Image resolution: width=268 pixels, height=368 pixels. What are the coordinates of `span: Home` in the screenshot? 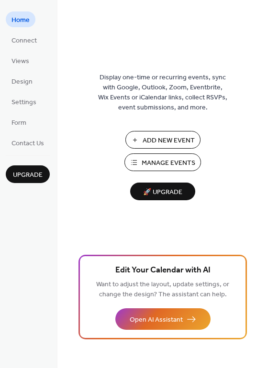 It's located at (21, 20).